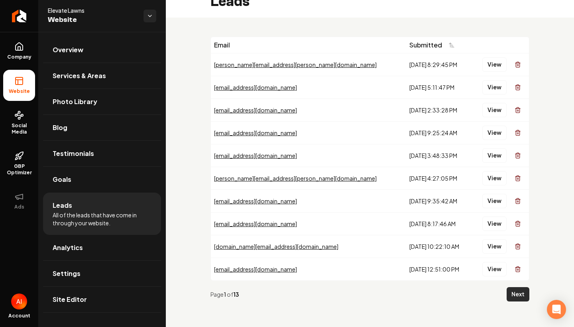  What do you see at coordinates (230, 294) in the screenshot?
I see `span: of` at bounding box center [230, 294].